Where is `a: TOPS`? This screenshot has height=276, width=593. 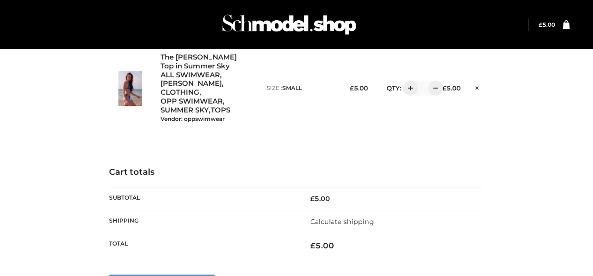 a: TOPS is located at coordinates (220, 110).